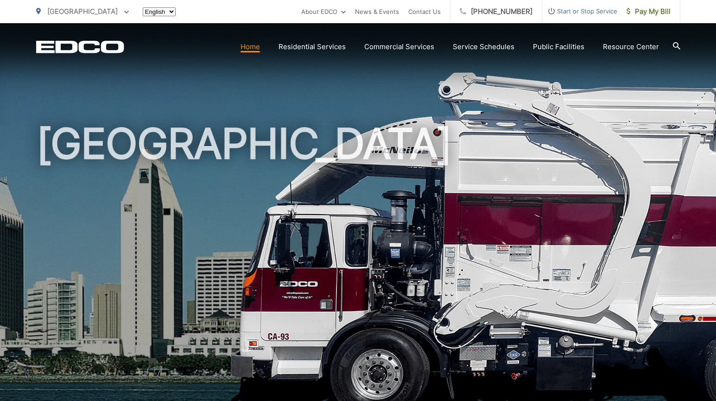 The image size is (716, 401). Describe the element at coordinates (399, 47) in the screenshot. I see `a: Commercial Services` at that location.